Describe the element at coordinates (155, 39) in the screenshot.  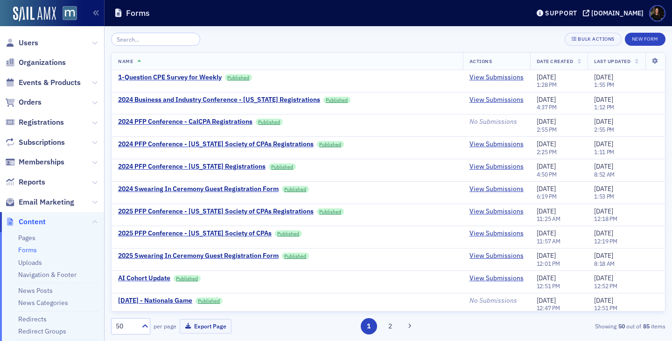
I see `input: Search…` at that location.